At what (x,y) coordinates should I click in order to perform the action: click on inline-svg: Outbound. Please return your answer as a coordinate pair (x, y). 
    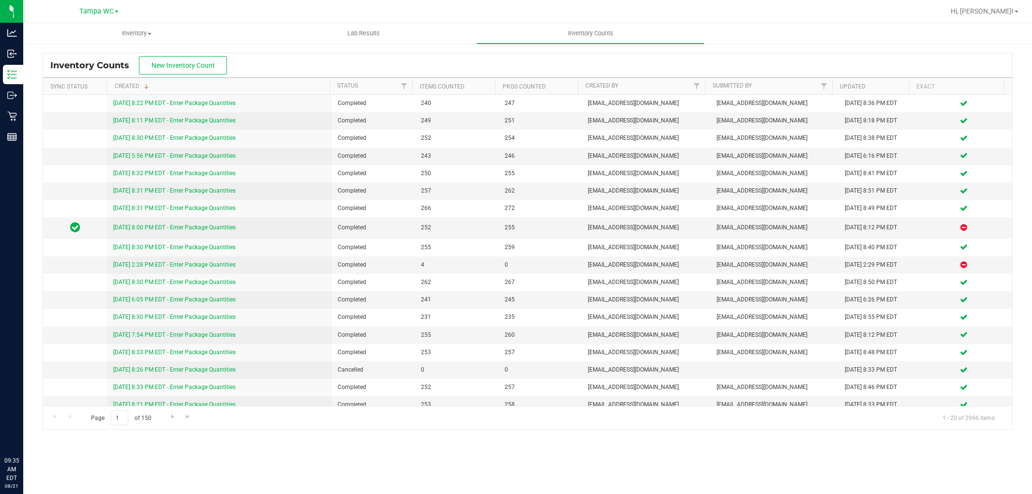
    Looking at the image, I should click on (12, 95).